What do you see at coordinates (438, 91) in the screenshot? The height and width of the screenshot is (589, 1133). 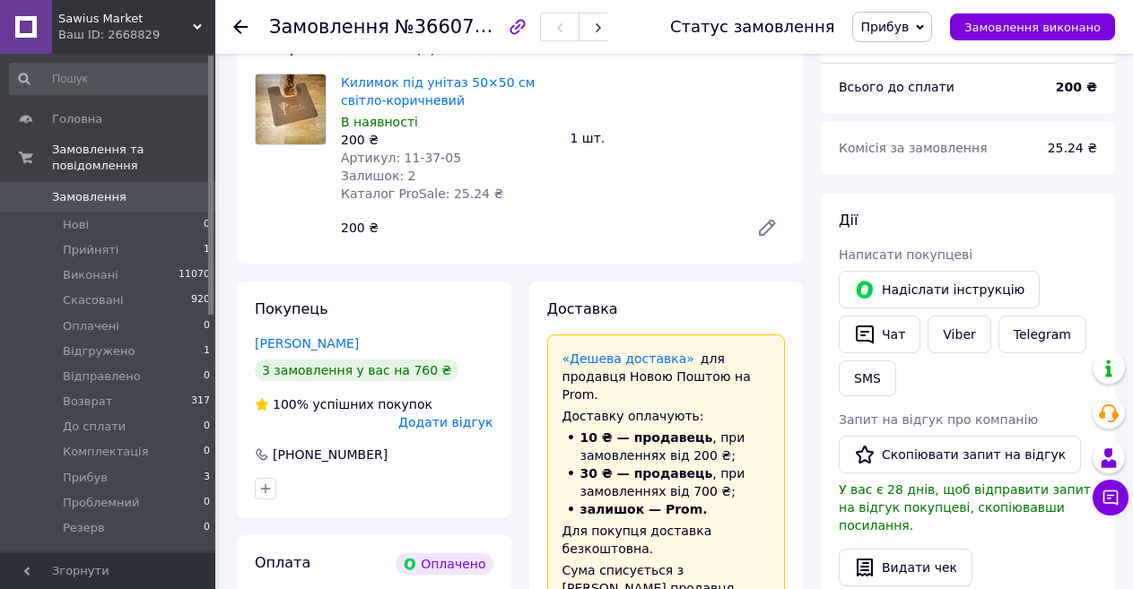 I see `a: Килимок під унітаз 50×50 см світло-коричневий` at bounding box center [438, 91].